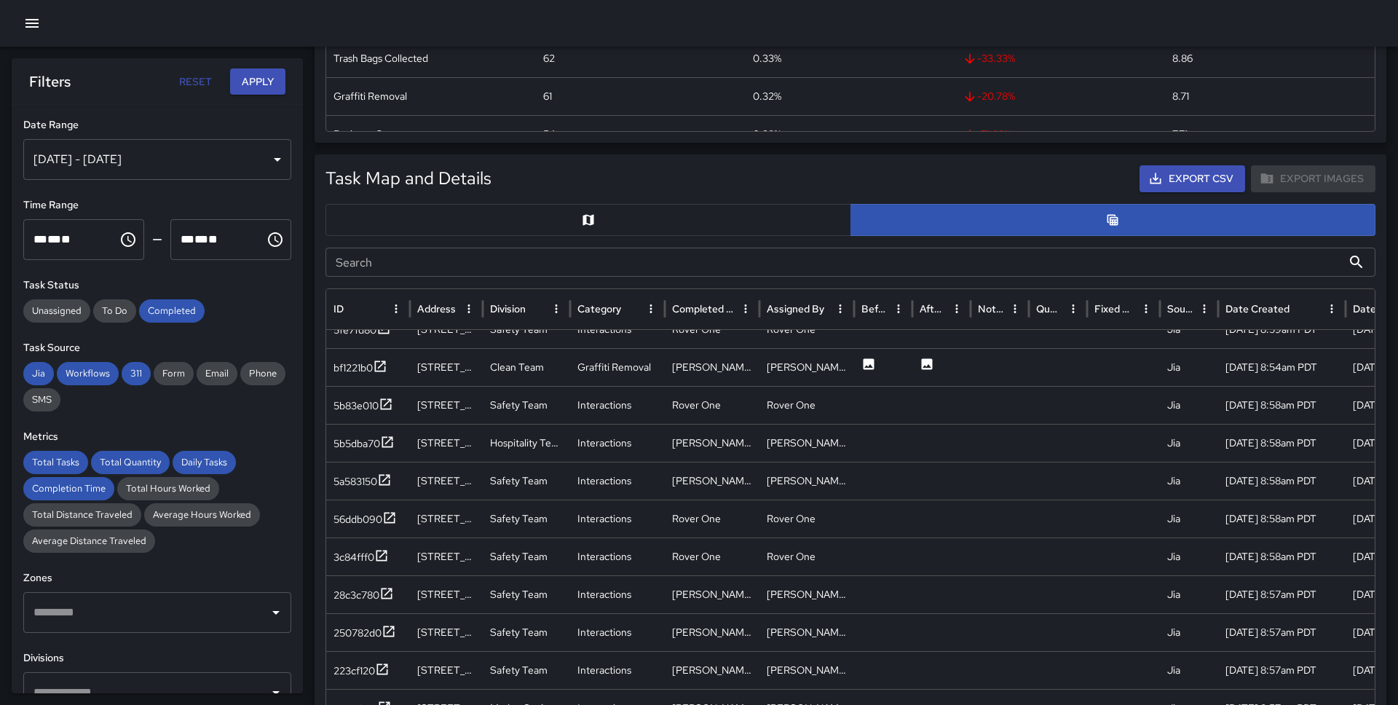  I want to click on span: Meridiem, so click(66, 239).